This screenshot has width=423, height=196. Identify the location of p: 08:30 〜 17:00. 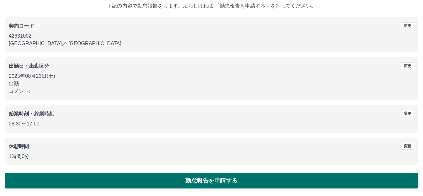
(212, 124).